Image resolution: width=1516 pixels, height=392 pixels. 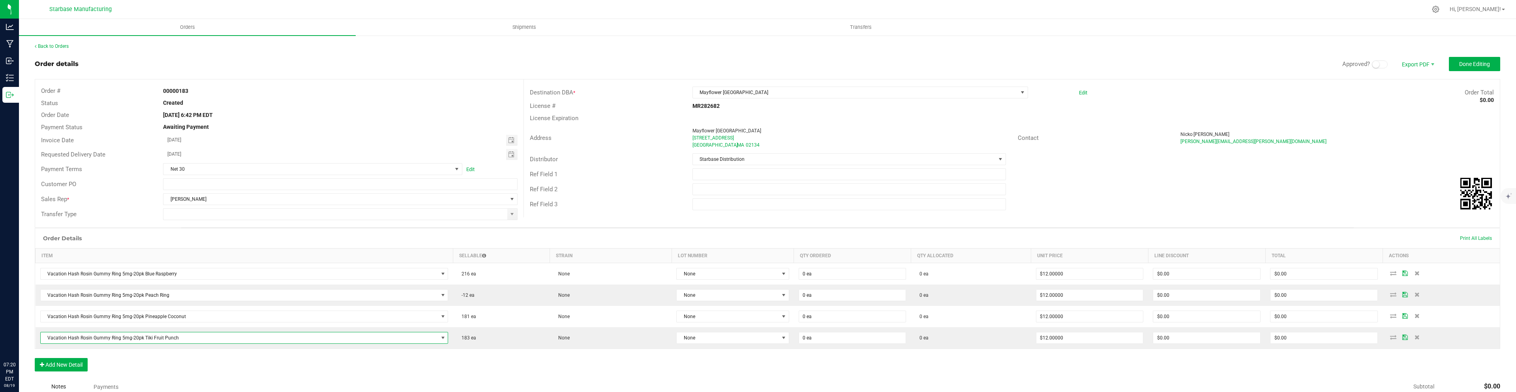 I want to click on th: Sellable, so click(x=501, y=255).